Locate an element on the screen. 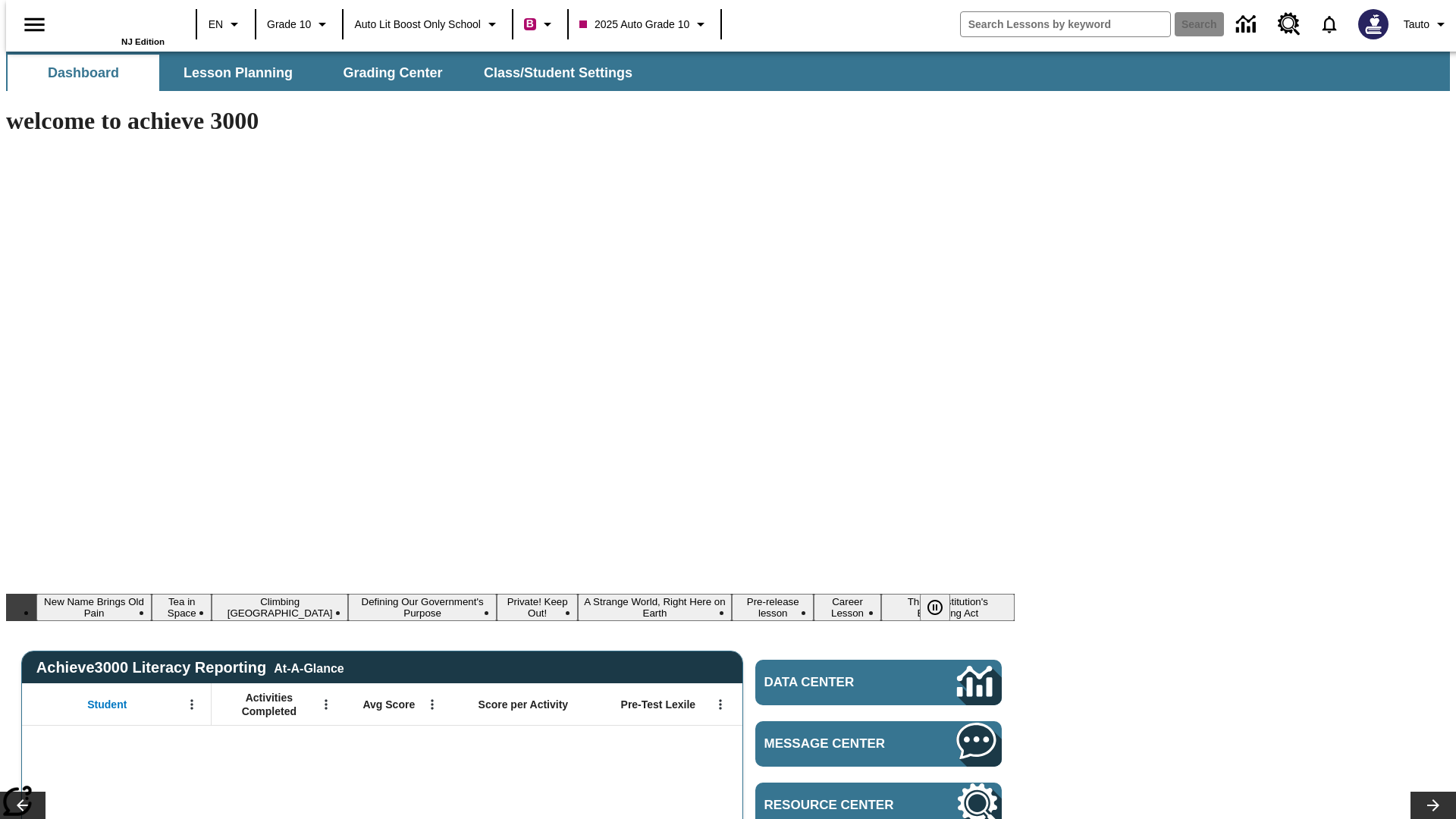 The width and height of the screenshot is (1456, 819). h1: welcome to achieve 3000 is located at coordinates (510, 120).